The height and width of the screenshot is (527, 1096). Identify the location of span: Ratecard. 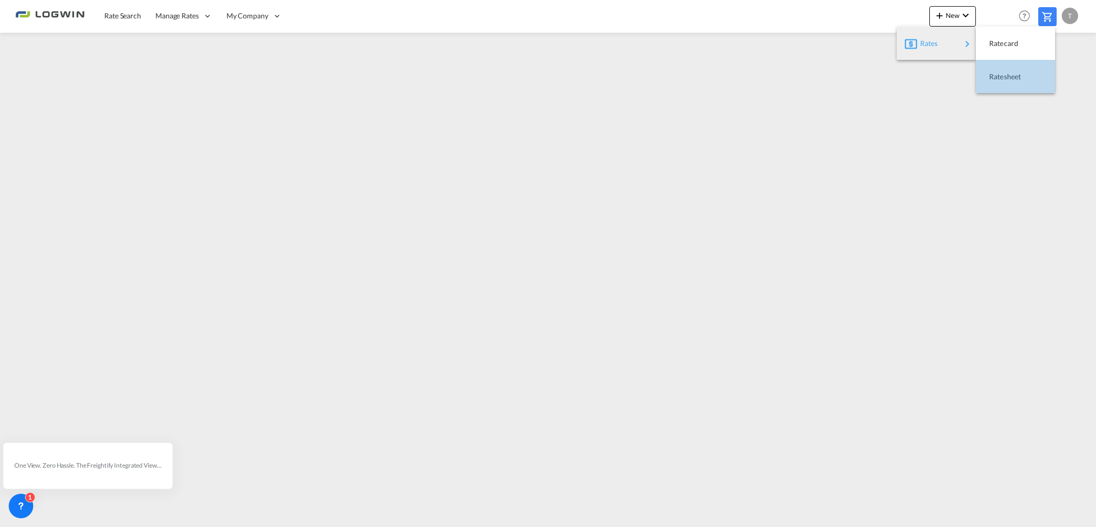
(995, 43).